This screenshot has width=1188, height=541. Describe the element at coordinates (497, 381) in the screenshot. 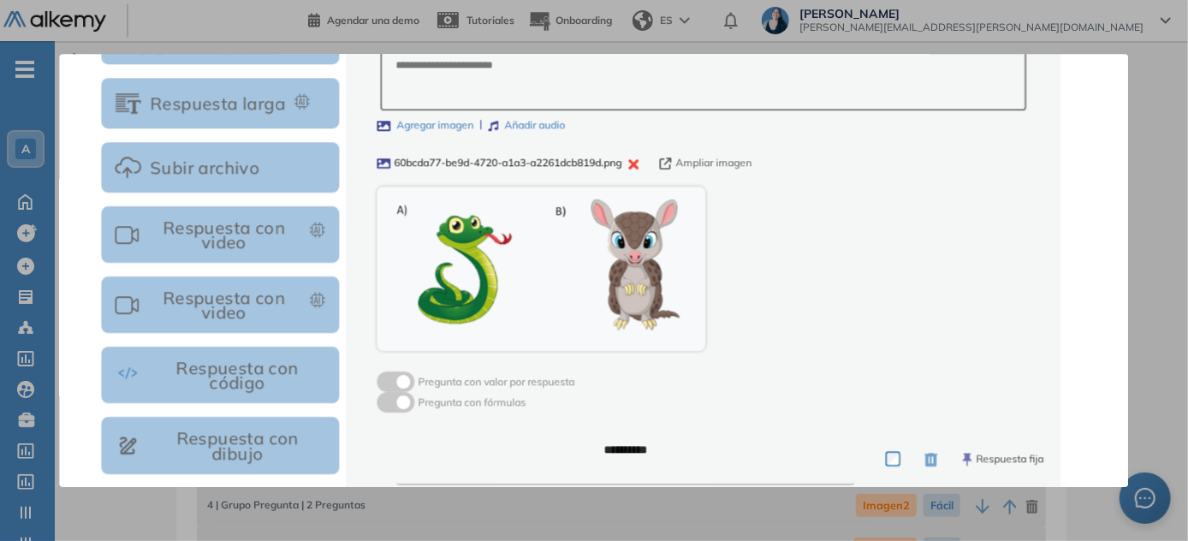

I see `span: Pregunta con valor por respuesta` at that location.